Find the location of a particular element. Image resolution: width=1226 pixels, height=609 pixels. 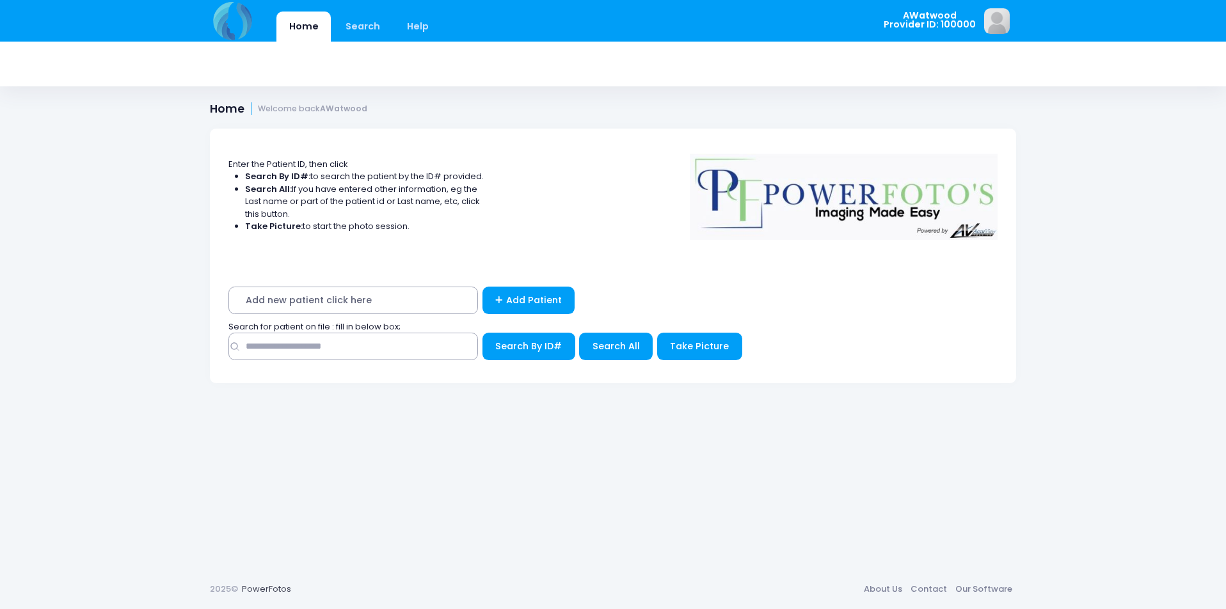

li: If you have entered other information, eg the Last name or part of the patient id or Last name, e... is located at coordinates (365, 202).